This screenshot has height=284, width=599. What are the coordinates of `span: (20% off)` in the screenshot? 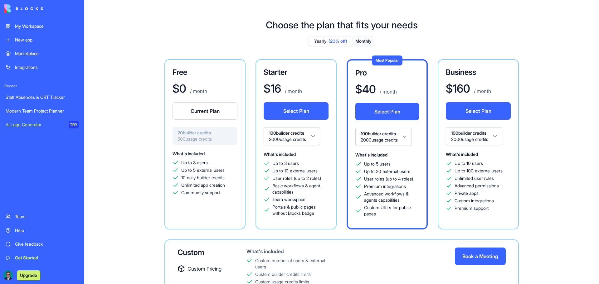 It's located at (338, 41).